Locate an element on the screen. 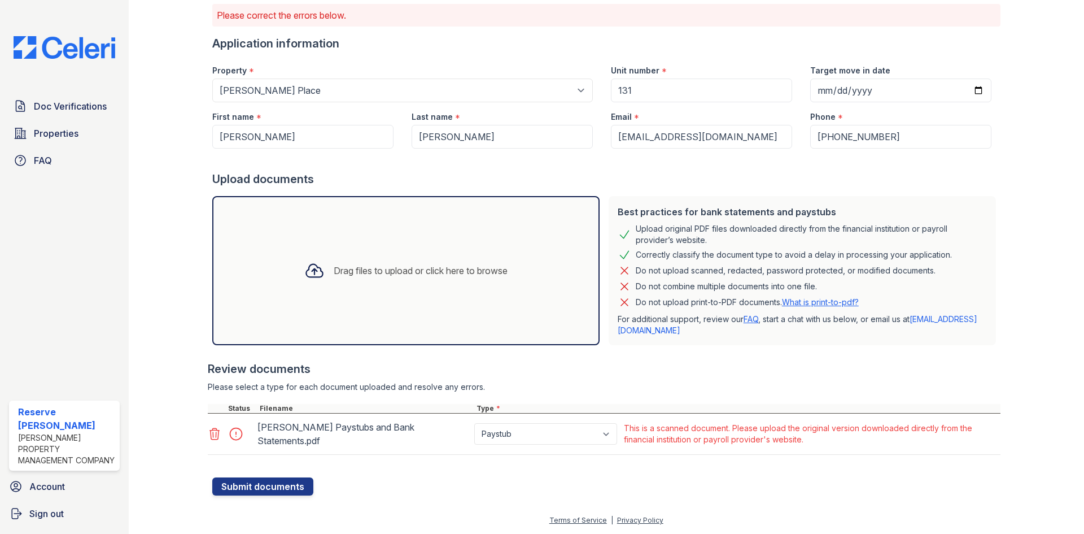 The width and height of the screenshot is (1084, 534). label: Target move in date is located at coordinates (851, 71).